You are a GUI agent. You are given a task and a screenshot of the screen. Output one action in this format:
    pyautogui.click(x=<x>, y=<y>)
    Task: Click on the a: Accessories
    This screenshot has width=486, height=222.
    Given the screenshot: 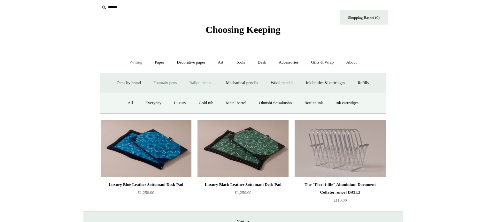 What is the action you would take?
    pyautogui.click(x=288, y=62)
    